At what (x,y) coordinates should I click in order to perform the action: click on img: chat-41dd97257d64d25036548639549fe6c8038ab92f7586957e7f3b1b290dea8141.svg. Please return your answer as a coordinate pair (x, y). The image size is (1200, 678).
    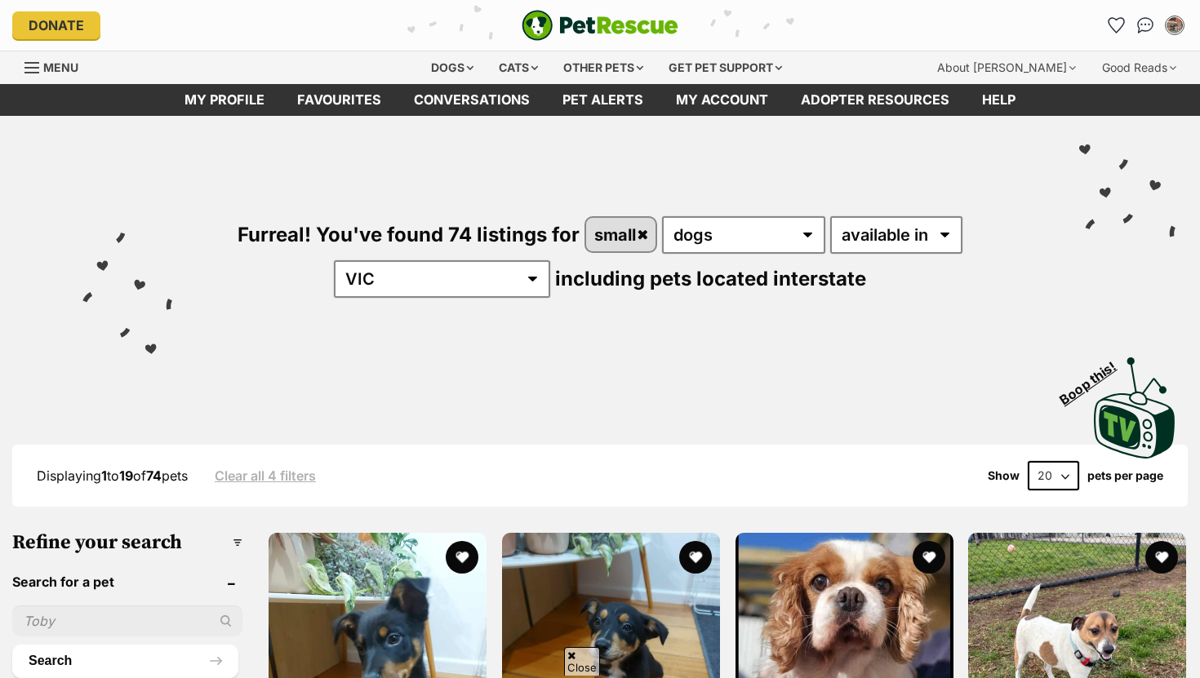
    Looking at the image, I should click on (1145, 25).